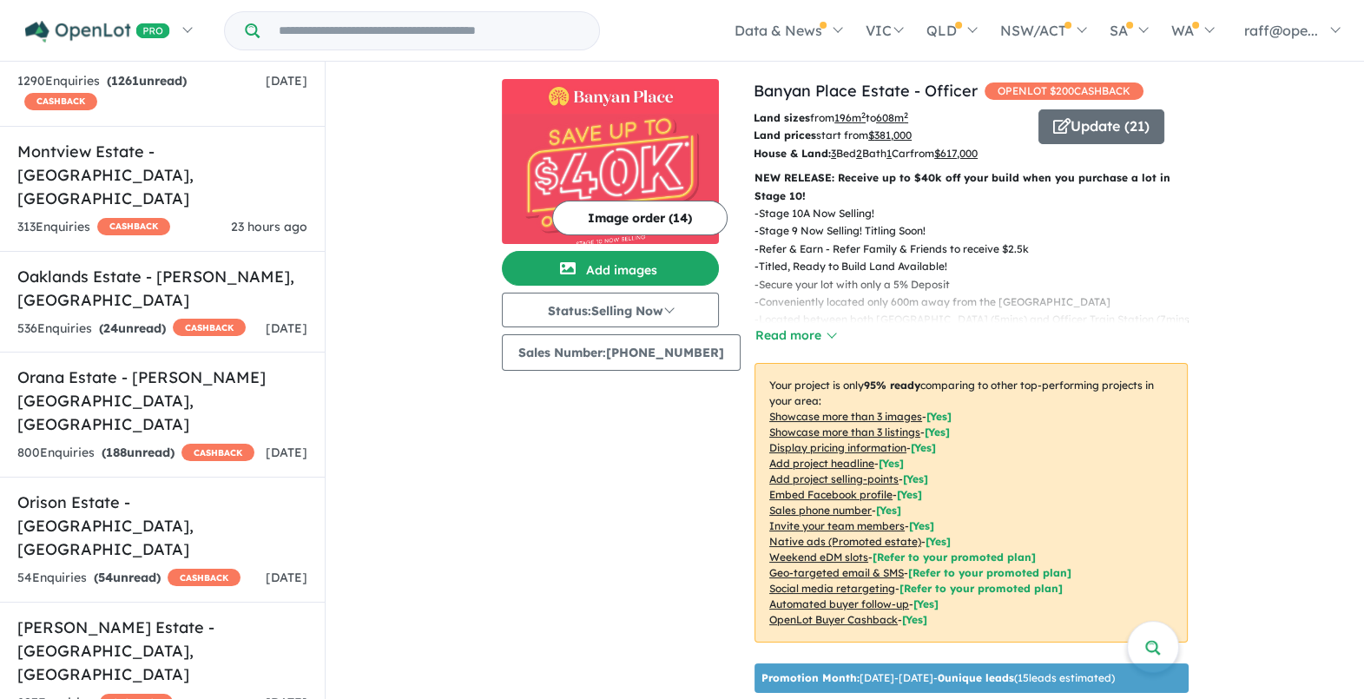  Describe the element at coordinates (94, 227) in the screenshot. I see `div: 313 Enquir ies` at that location.